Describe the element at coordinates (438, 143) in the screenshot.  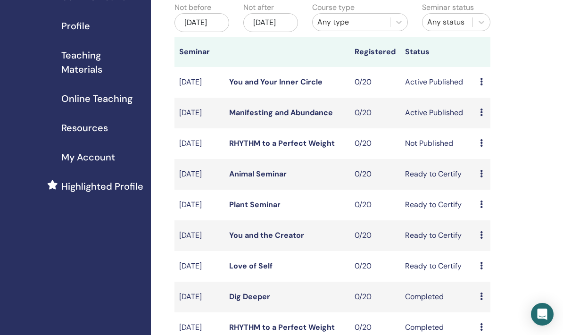
I see `td: Not Published` at that location.